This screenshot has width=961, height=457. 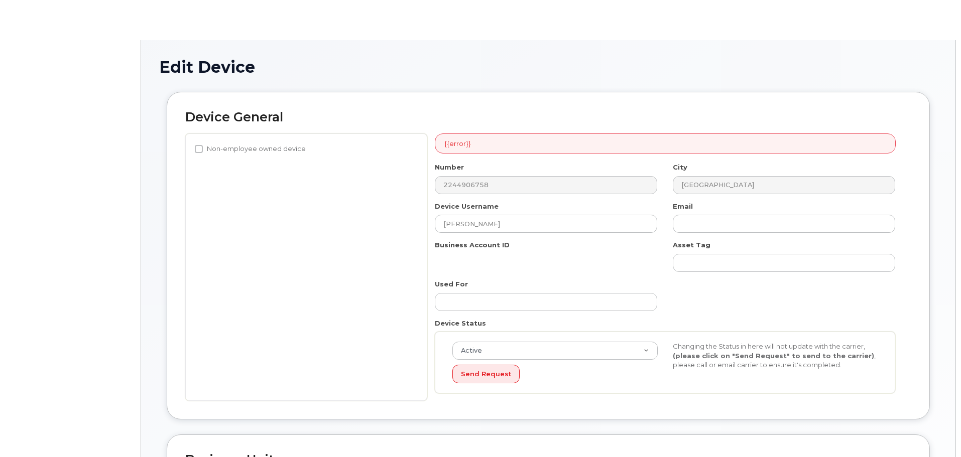 What do you see at coordinates (680, 167) in the screenshot?
I see `label: City` at bounding box center [680, 167].